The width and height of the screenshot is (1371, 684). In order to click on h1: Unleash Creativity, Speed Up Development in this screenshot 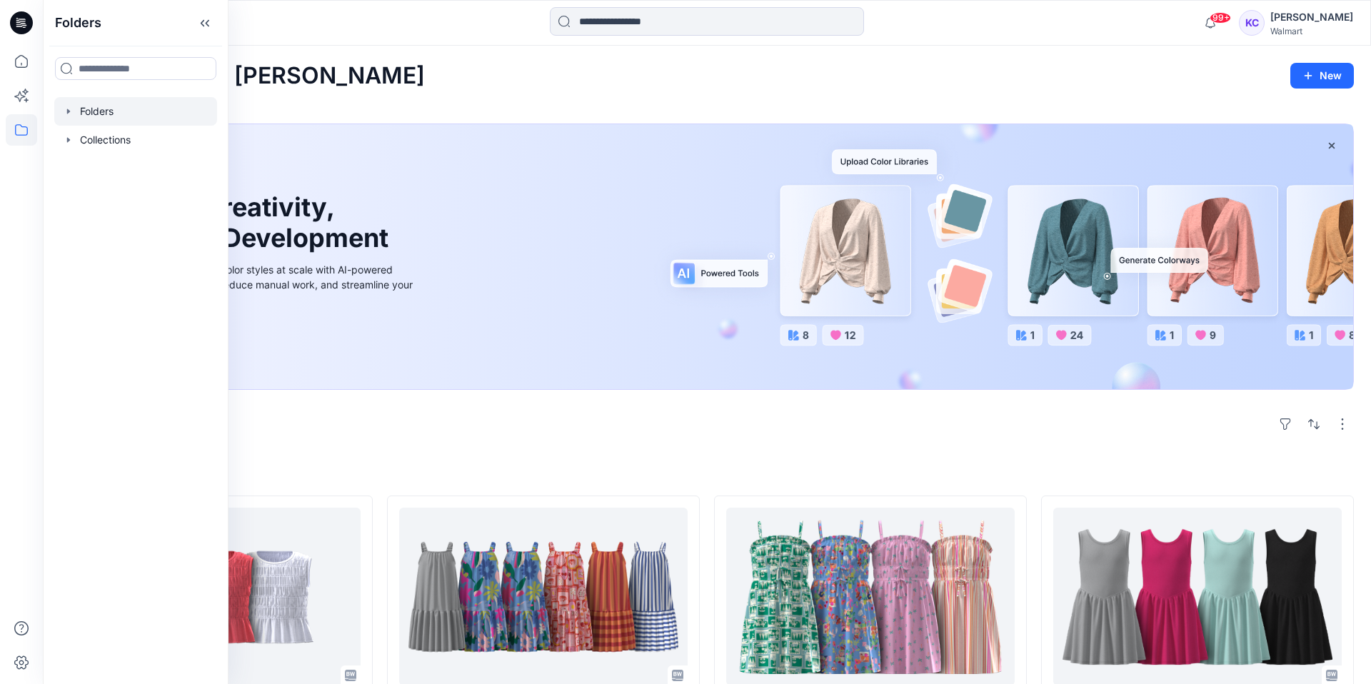, I will do `click(245, 223)`.